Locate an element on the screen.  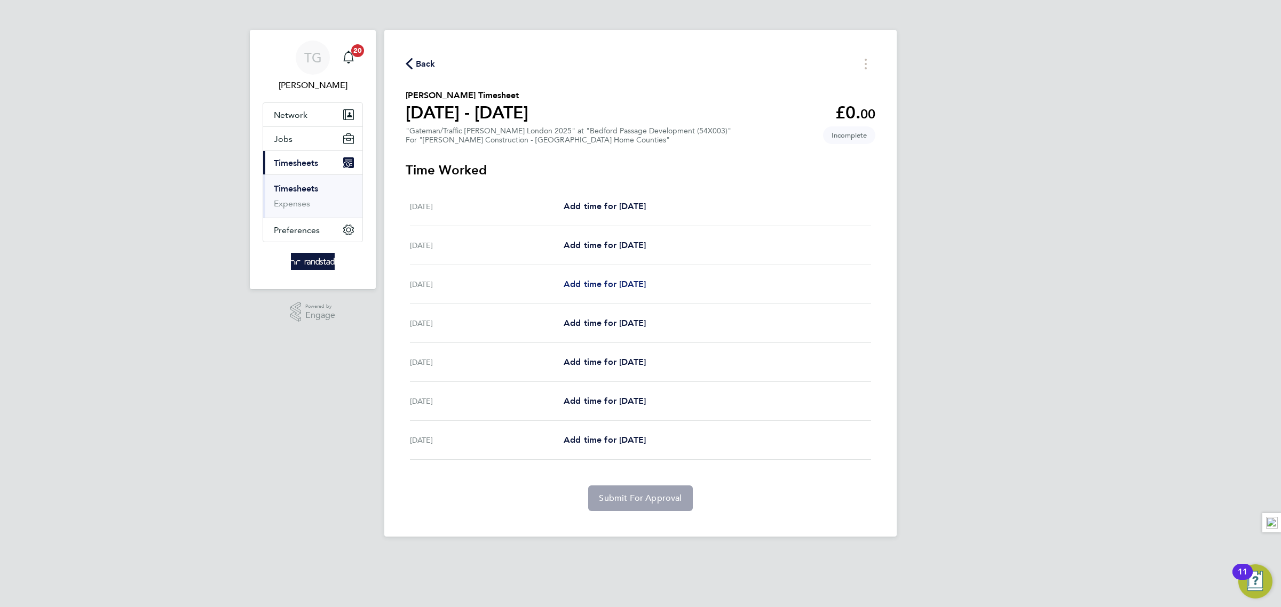
span: Network is located at coordinates (290, 115).